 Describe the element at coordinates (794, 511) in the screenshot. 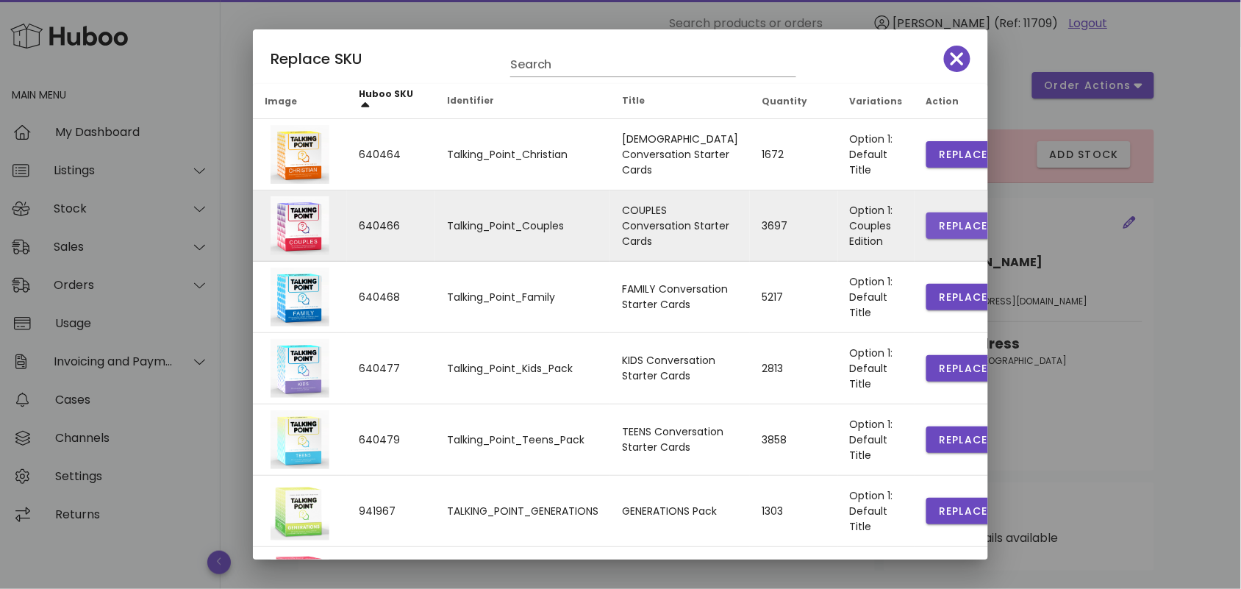

I see `td: 1303` at that location.